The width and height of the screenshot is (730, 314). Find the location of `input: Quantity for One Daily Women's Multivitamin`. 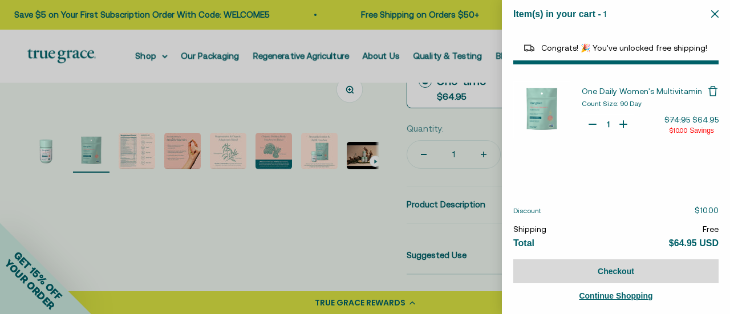

input: Quantity for One Daily Women's Multivitamin is located at coordinates (608, 124).